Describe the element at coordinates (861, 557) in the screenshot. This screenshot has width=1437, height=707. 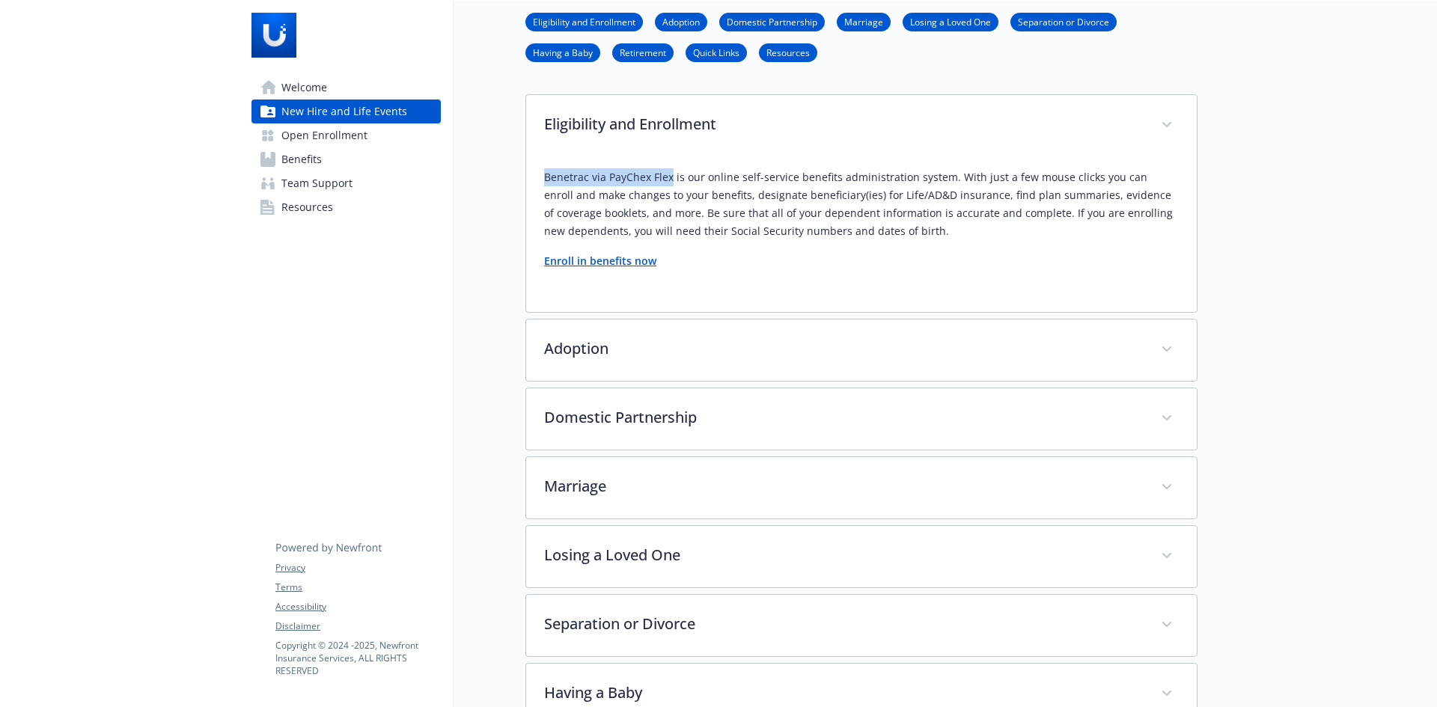
I see `div: Losing a Loved One` at that location.